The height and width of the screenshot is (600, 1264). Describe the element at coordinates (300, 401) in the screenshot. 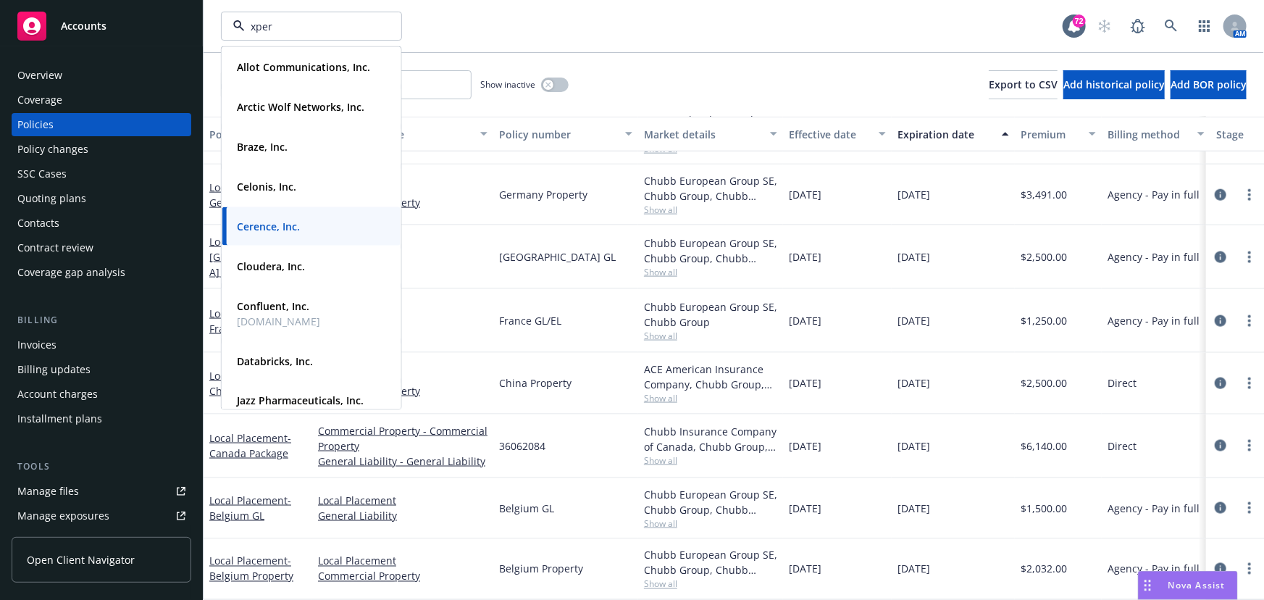

I see `strong: Jazz Pharmaceuticals, Inc.` at that location.